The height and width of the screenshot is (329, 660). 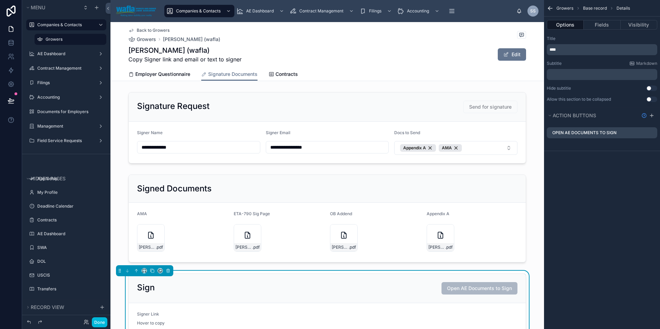 What do you see at coordinates (148, 314) in the screenshot?
I see `span: Signer Link` at bounding box center [148, 314].